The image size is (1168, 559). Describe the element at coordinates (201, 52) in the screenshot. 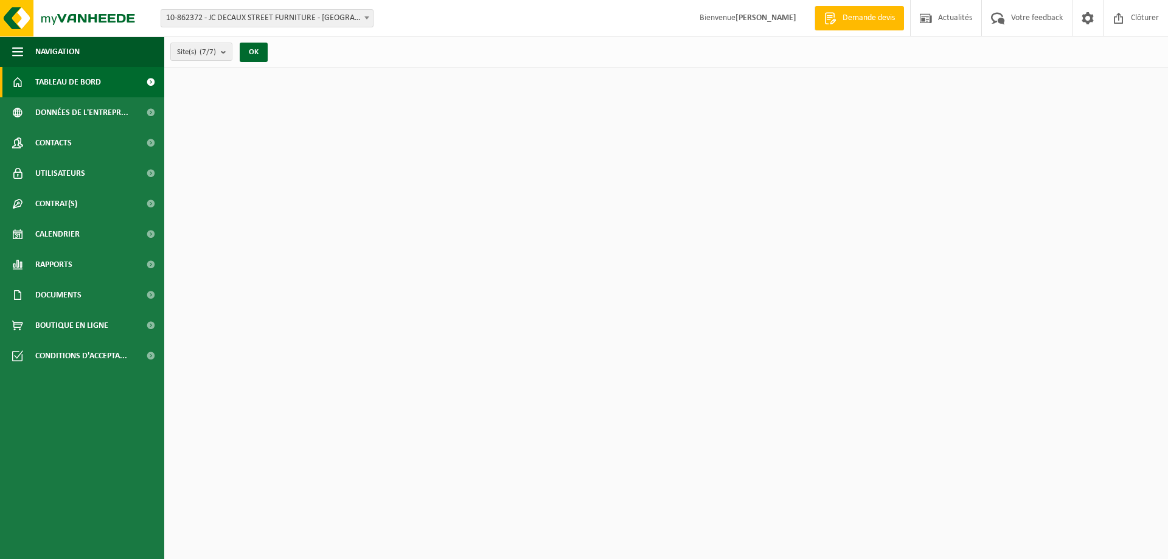

I see `button: Site(s)(7/7)` at that location.